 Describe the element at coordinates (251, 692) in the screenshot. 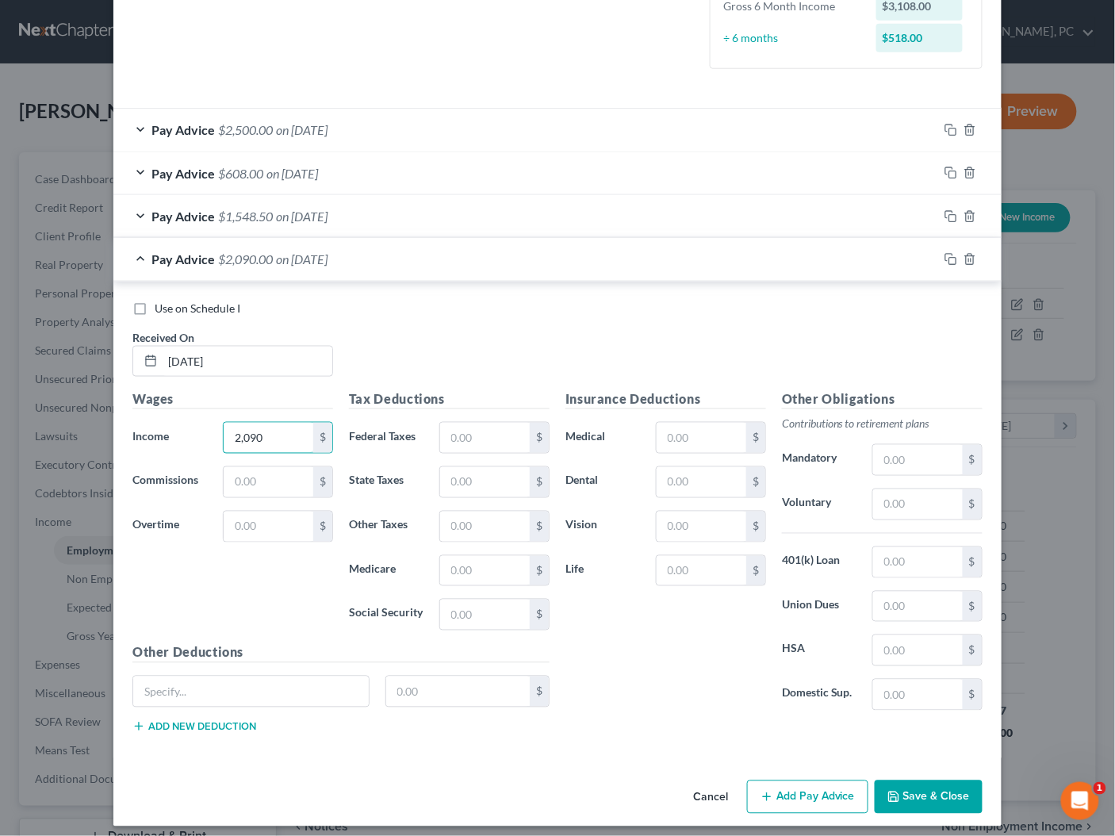

I see `input: Specify...` at that location.